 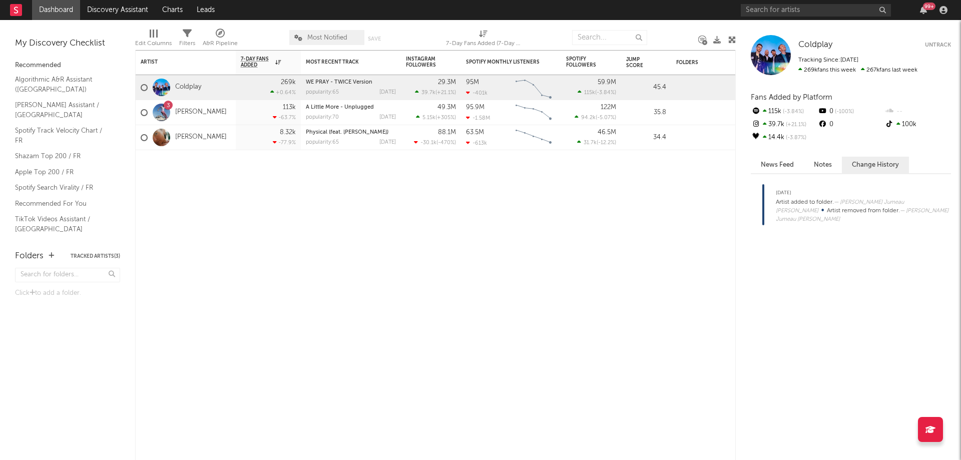 I want to click on div: Artist, so click(x=178, y=62).